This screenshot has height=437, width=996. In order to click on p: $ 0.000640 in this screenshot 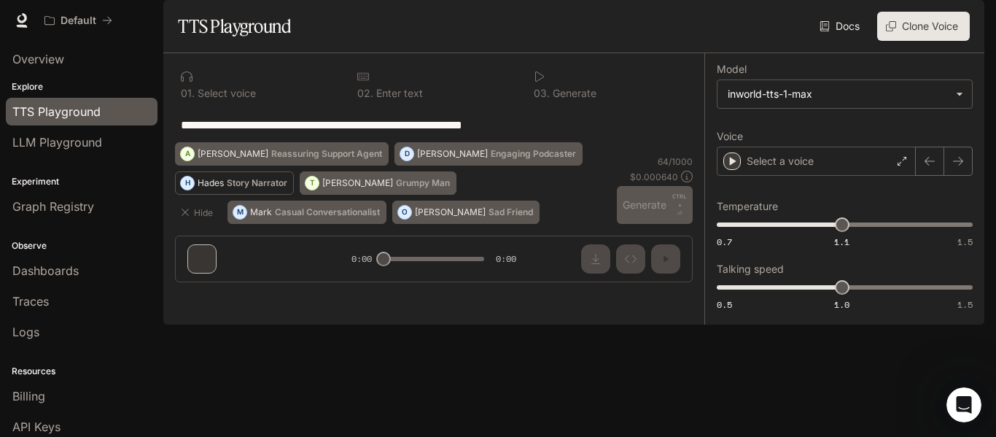, I will do `click(654, 176)`.